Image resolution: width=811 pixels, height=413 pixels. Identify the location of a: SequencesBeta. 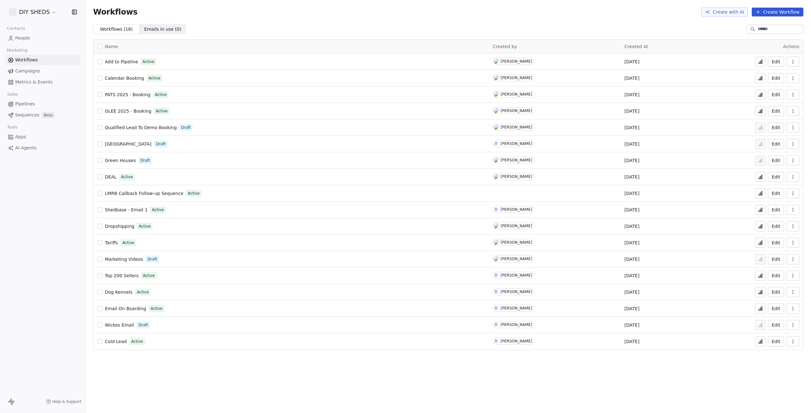
(42, 115).